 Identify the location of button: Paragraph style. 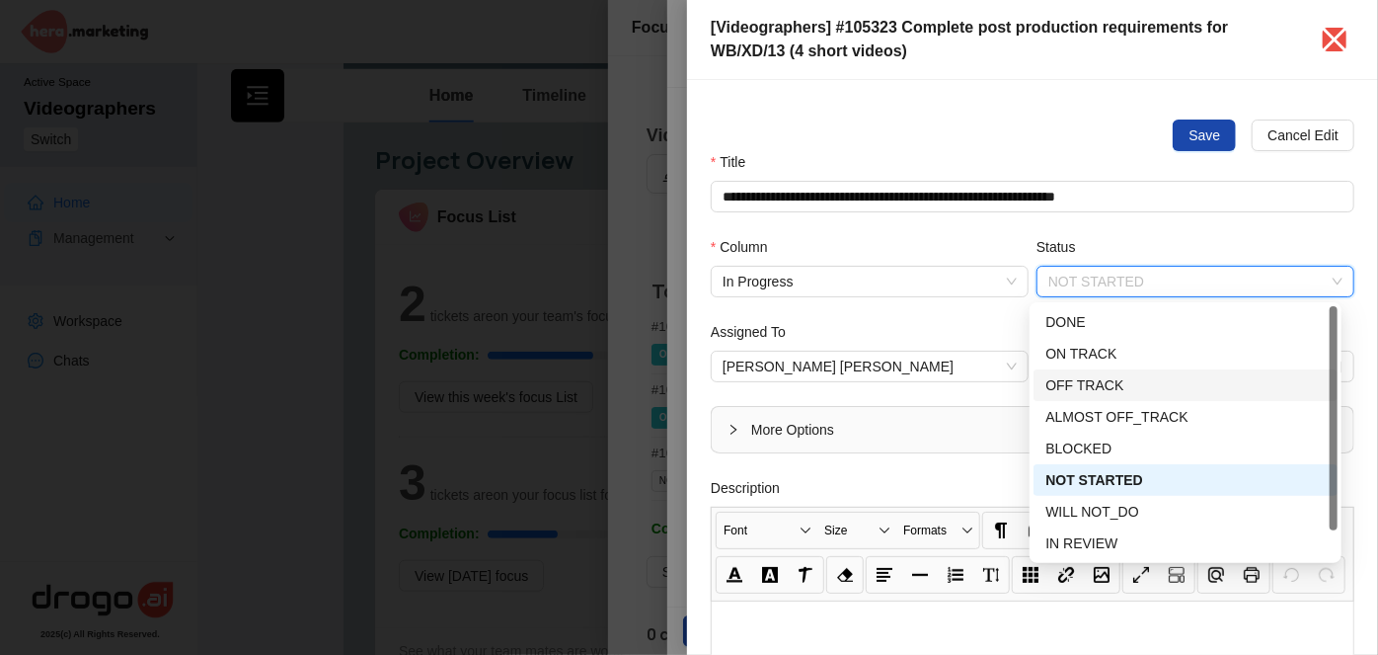
(1001, 530).